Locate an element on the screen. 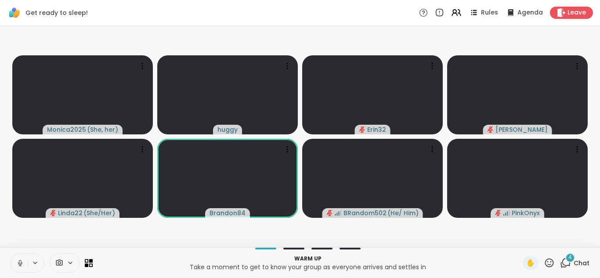 This screenshot has width=600, height=278. span: 4 is located at coordinates (570, 257).